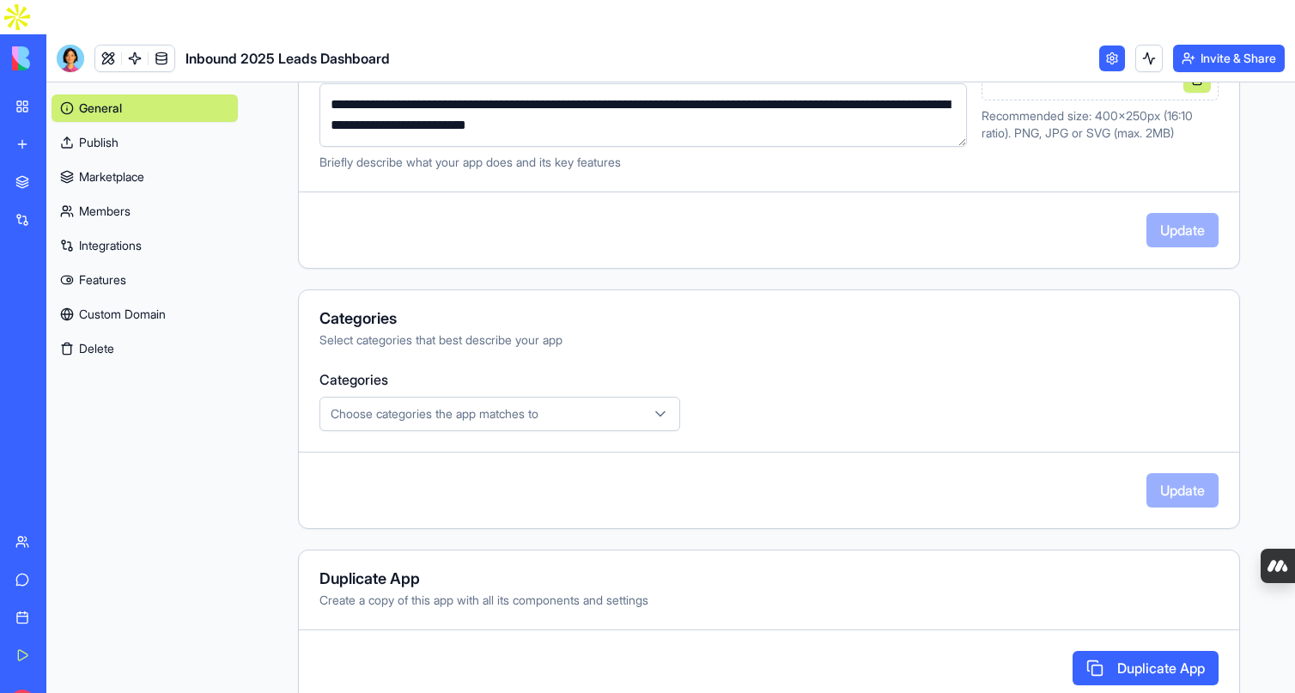  I want to click on button: Duplicate App, so click(1145, 668).